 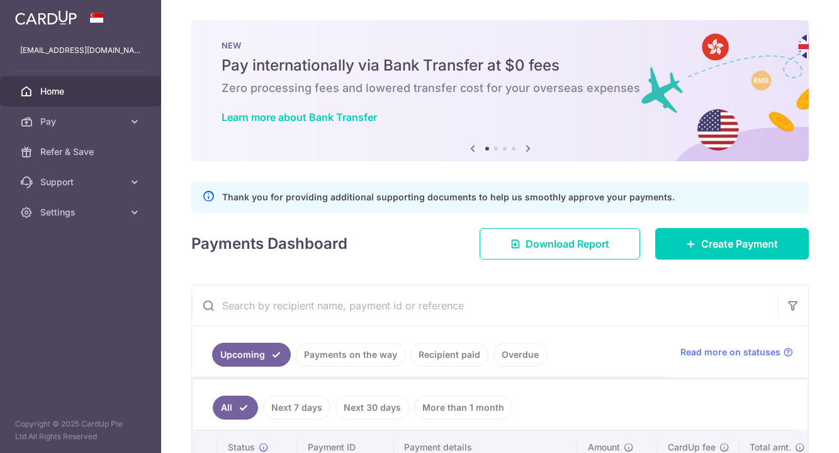 I want to click on span: Create Payment, so click(x=740, y=244).